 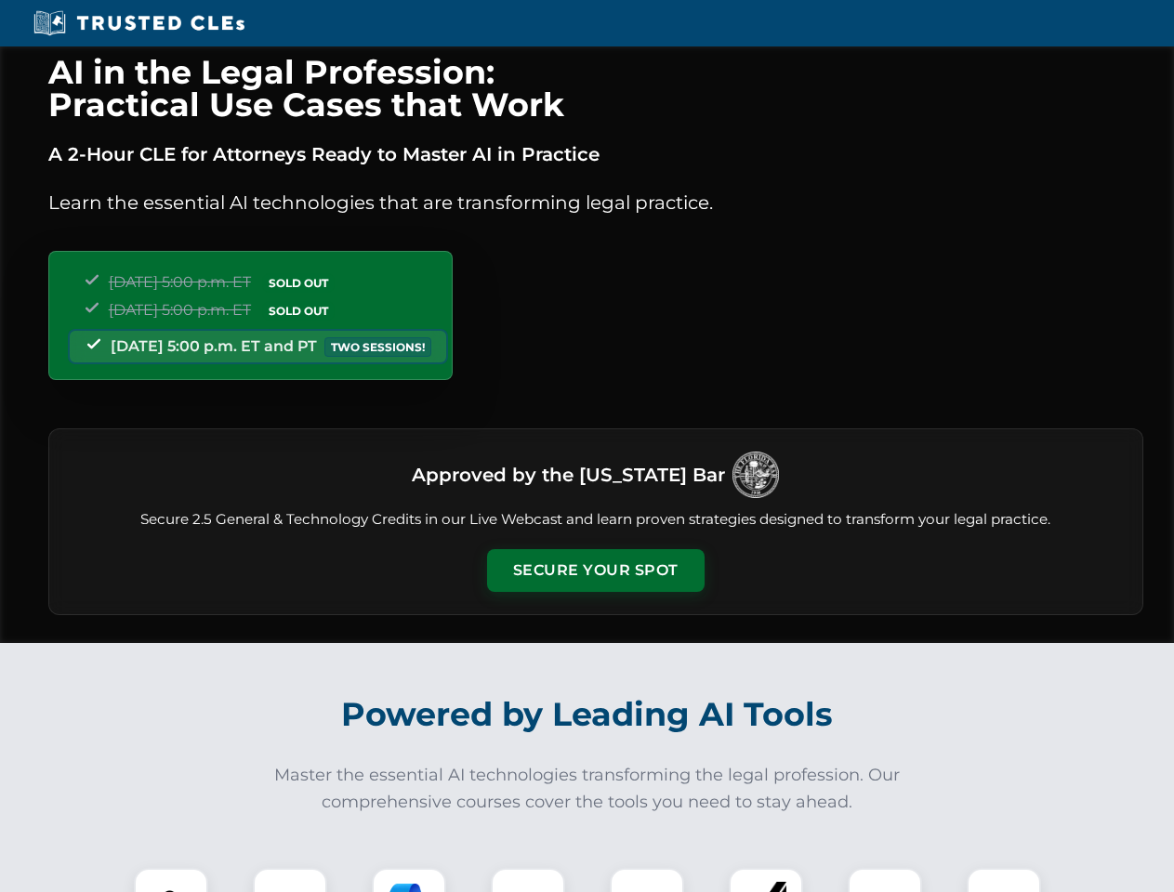 I want to click on p: Learn the essential AI technologies that are transforming legal practice., so click(x=596, y=203).